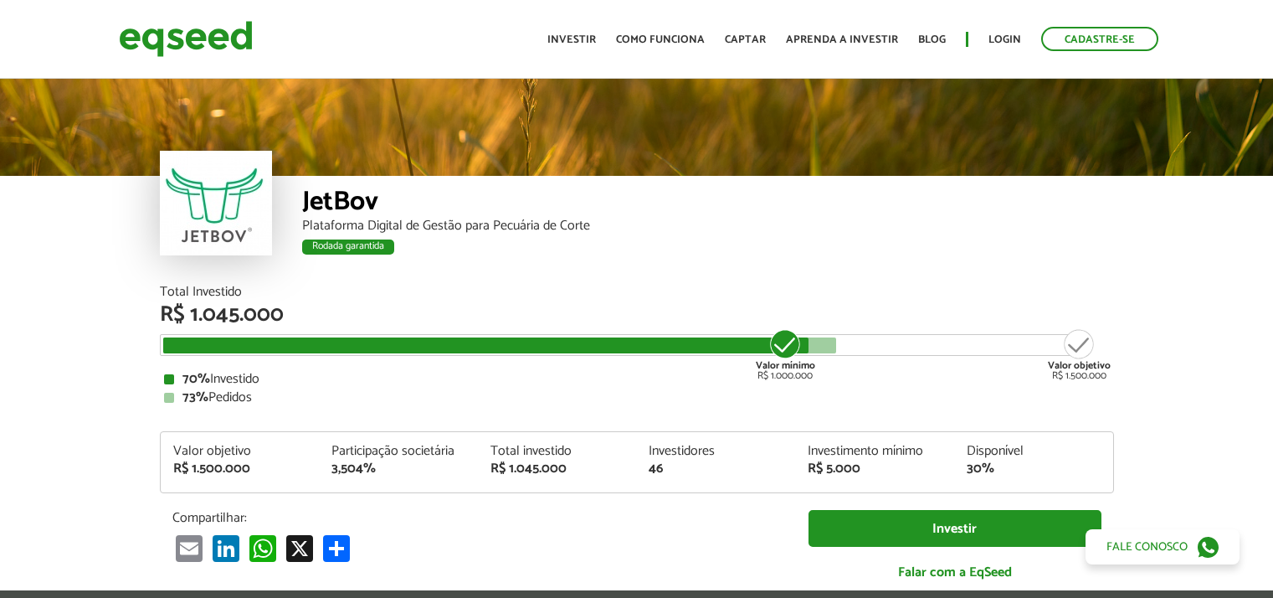  I want to click on a: Como funciona, so click(660, 39).